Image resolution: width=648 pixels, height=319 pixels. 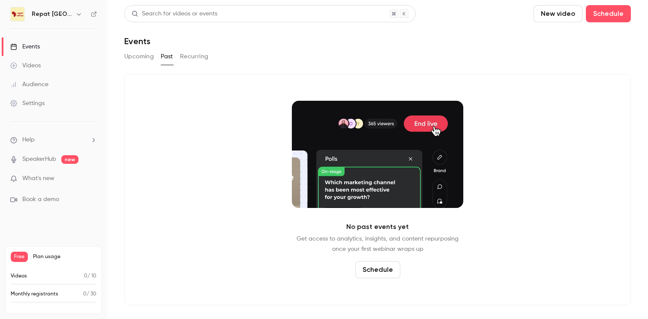 What do you see at coordinates (378, 244) in the screenshot?
I see `p: Get access to analytics, insights, and content repurposing once your first webinar wraps up` at bounding box center [378, 244].